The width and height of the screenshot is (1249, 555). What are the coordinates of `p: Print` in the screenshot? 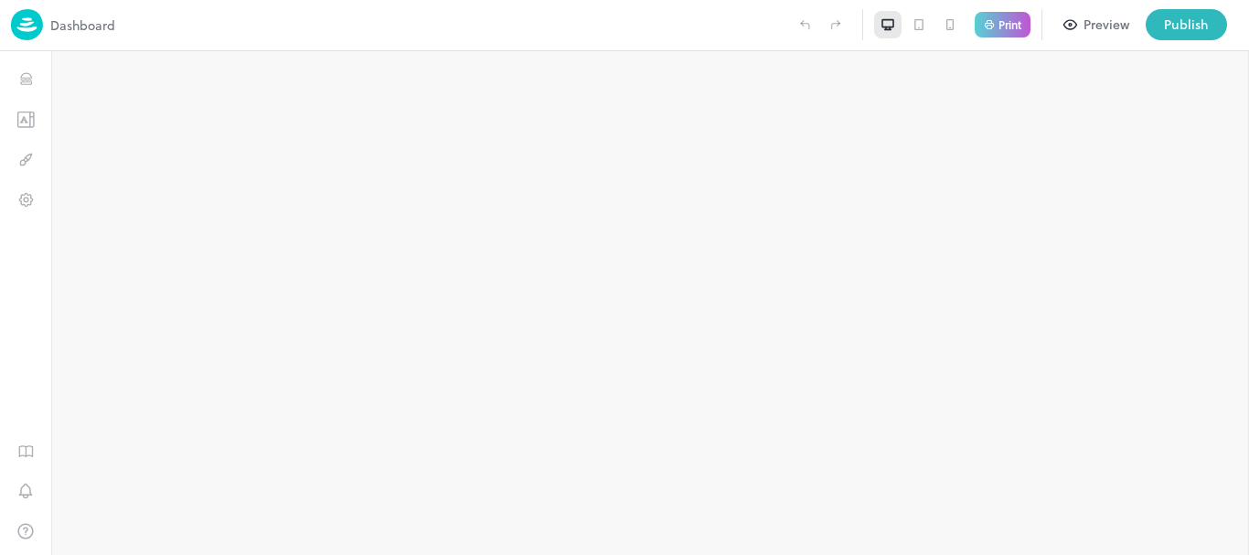 It's located at (1010, 25).